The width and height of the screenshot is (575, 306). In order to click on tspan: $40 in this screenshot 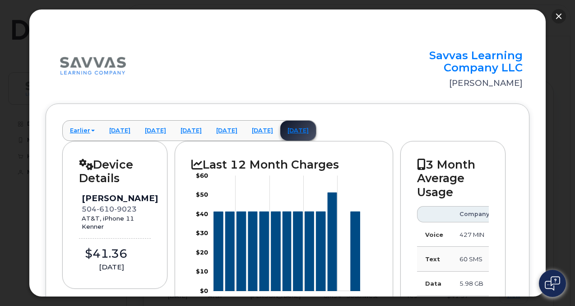, I will do `click(202, 214)`.